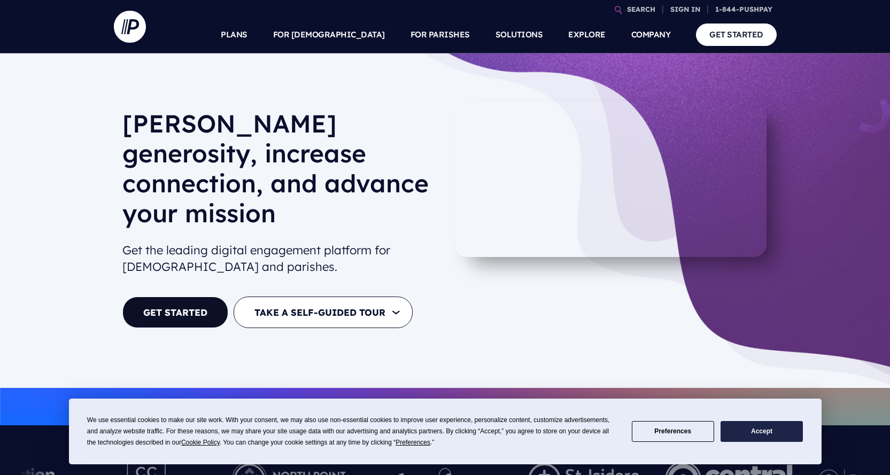  What do you see at coordinates (587, 35) in the screenshot?
I see `a: EXPLORE` at bounding box center [587, 35].